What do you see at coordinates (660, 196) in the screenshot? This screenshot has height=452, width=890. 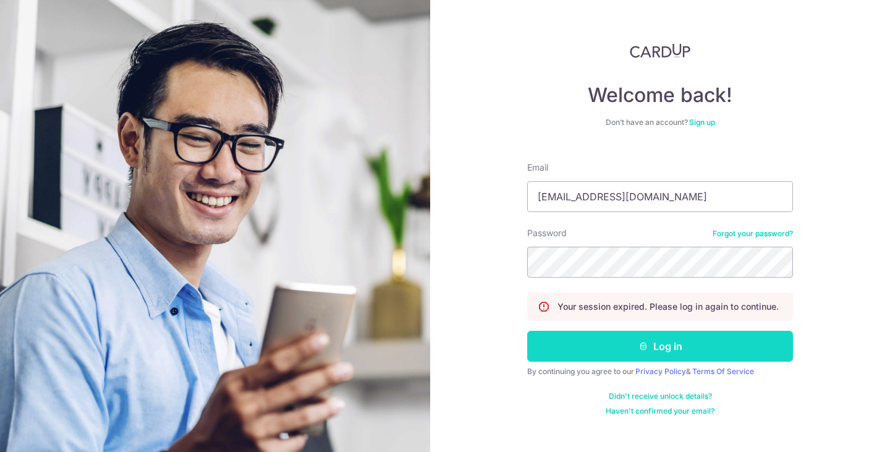 I see `input: Enter your Email` at bounding box center [660, 196].